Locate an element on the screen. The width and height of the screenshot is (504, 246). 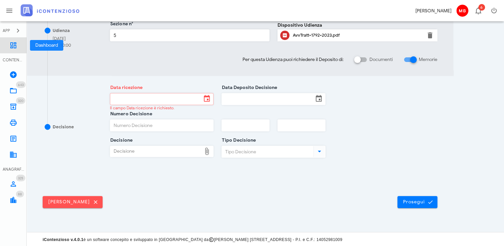
div: Clicca per aprire un'anteprima del file o scaricarlo is located at coordinates (357, 35).